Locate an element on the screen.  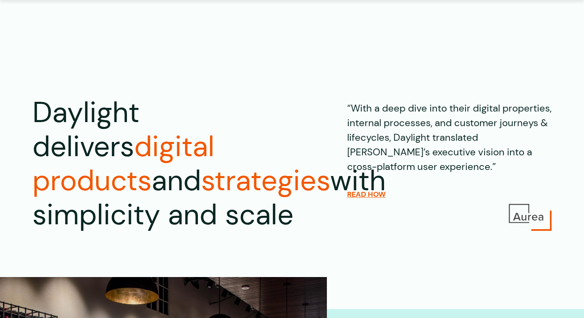
img: Aurea Logo is located at coordinates (526, 213).